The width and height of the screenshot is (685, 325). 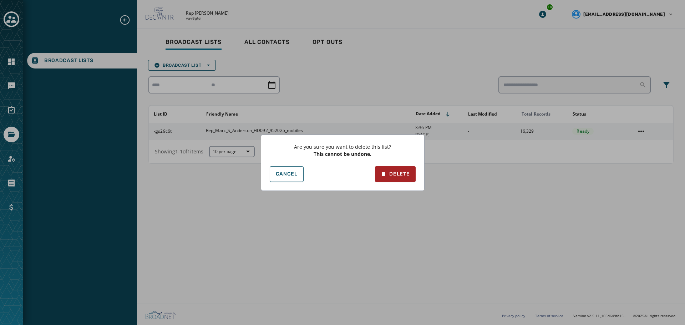 What do you see at coordinates (287, 174) in the screenshot?
I see `button: Cancel` at bounding box center [287, 174].